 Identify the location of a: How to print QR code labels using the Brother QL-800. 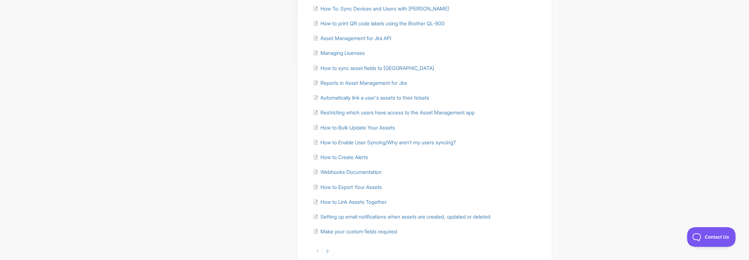
(379, 23).